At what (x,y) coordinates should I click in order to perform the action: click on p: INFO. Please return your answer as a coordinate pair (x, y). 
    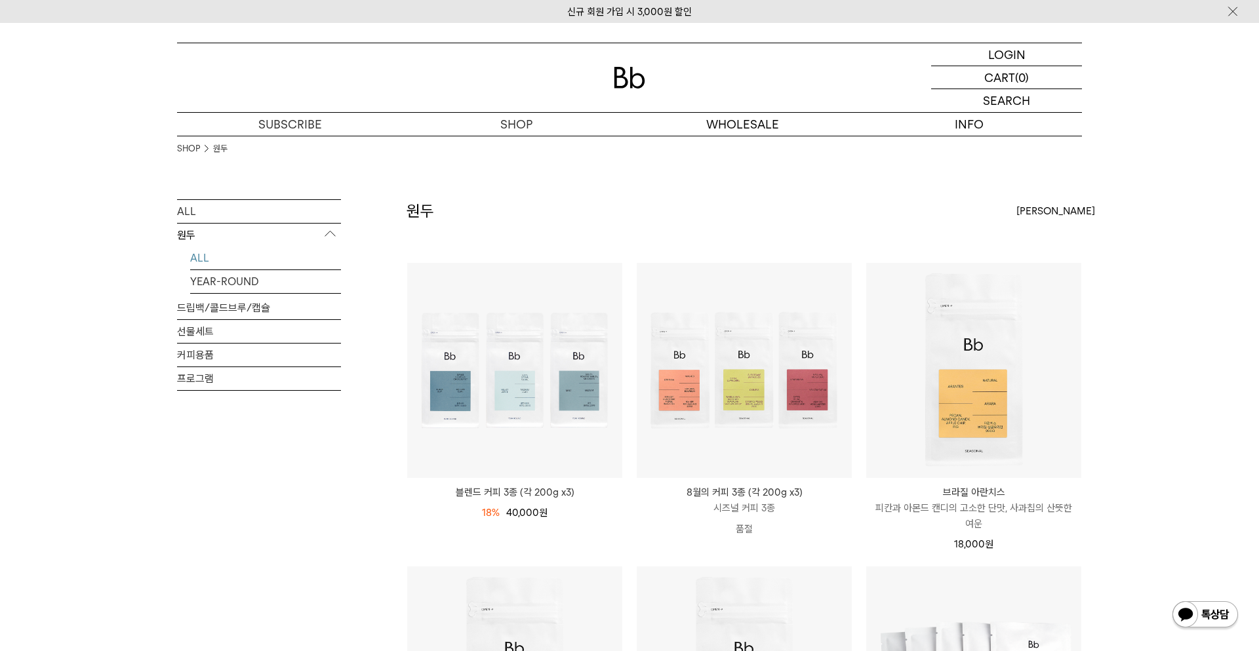
    Looking at the image, I should click on (968, 124).